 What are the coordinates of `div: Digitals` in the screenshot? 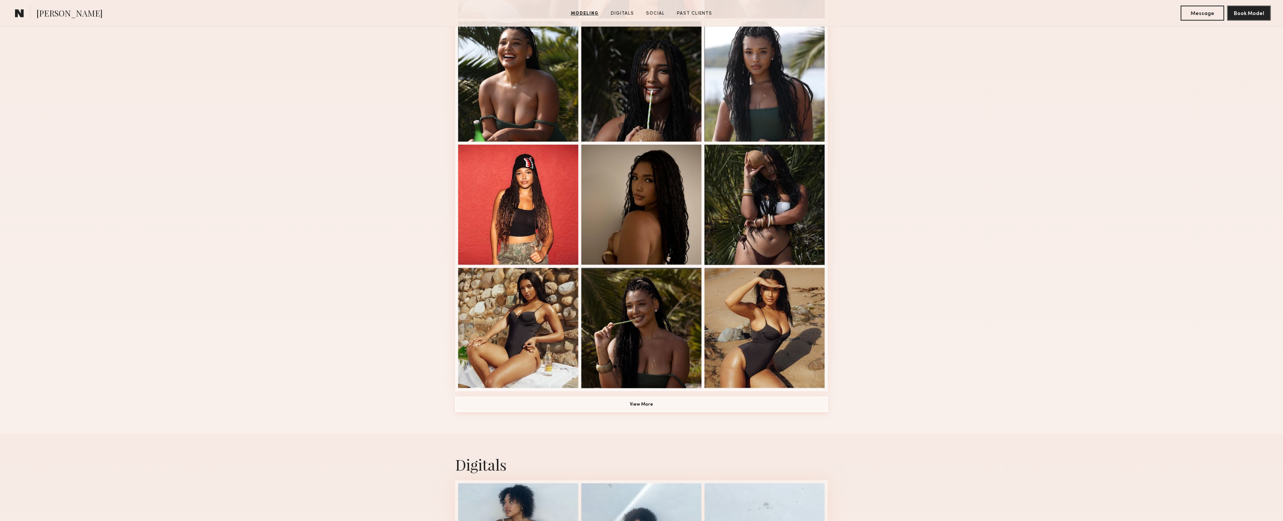 It's located at (642, 464).